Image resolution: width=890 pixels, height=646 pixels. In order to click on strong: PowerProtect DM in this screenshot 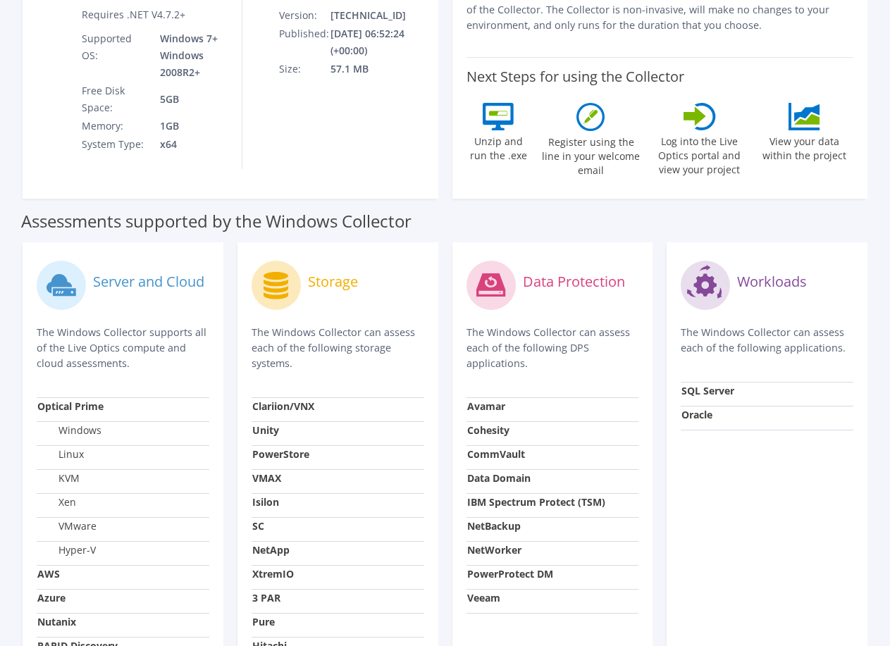, I will do `click(510, 574)`.